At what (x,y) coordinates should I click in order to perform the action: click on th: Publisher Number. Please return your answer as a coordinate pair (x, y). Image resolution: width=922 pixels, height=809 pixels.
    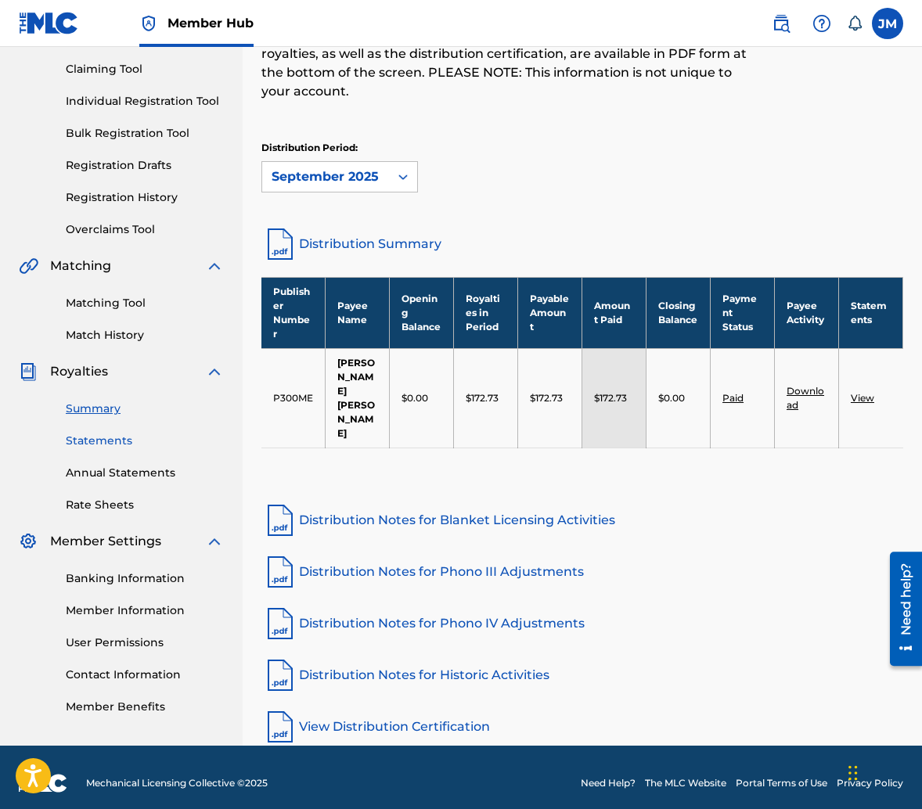
    Looking at the image, I should click on (293, 312).